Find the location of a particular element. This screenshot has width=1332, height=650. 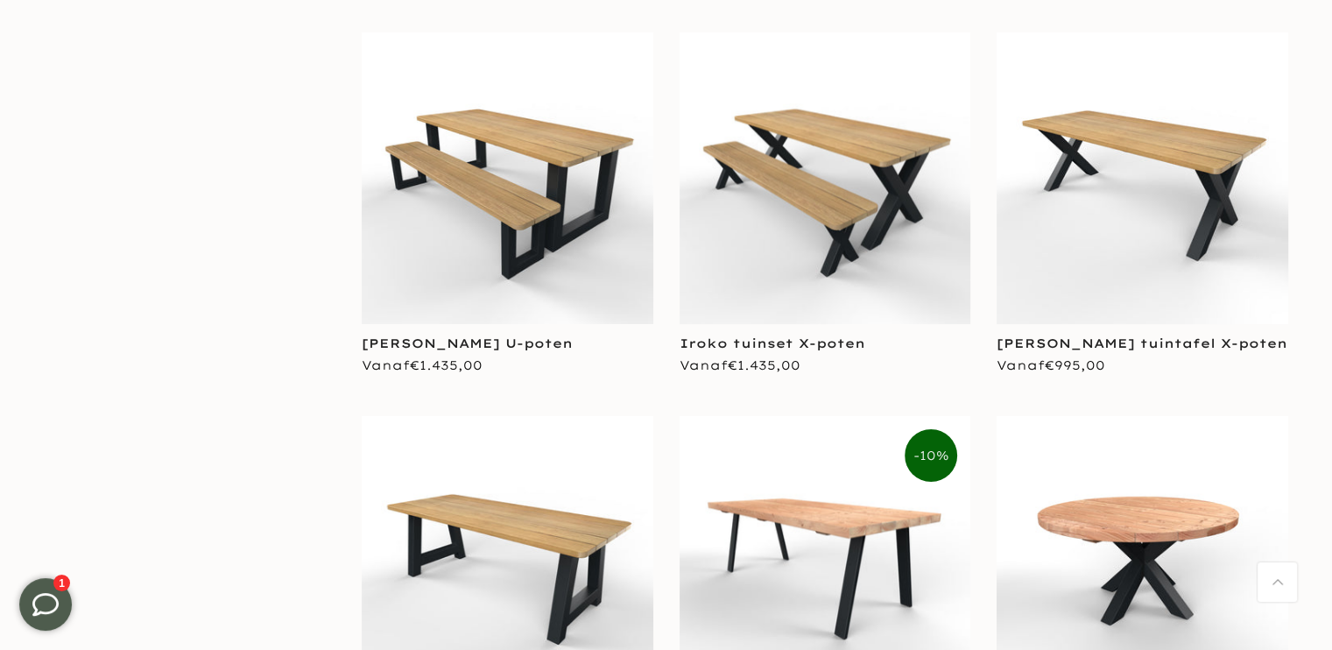

span: -10% is located at coordinates (931, 455).